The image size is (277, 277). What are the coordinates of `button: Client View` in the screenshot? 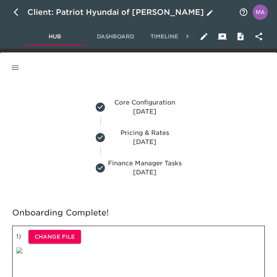 It's located at (222, 37).